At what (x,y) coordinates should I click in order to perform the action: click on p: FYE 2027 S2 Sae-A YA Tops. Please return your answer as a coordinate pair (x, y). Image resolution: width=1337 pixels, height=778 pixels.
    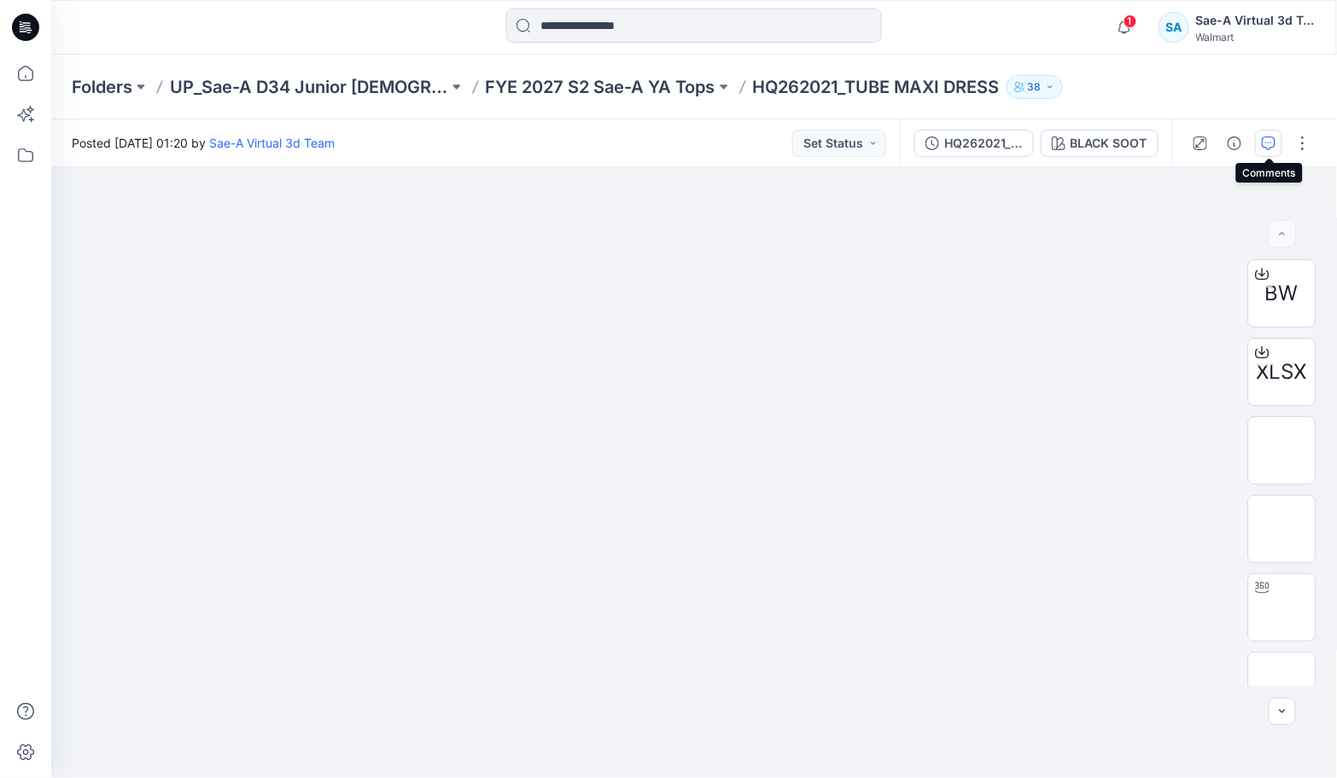
    Looking at the image, I should click on (600, 87).